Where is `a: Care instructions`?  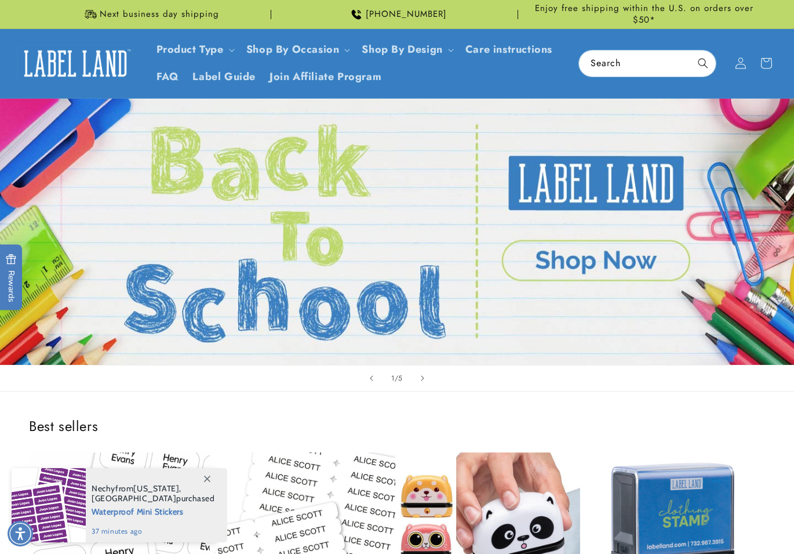
a: Care instructions is located at coordinates (509, 49).